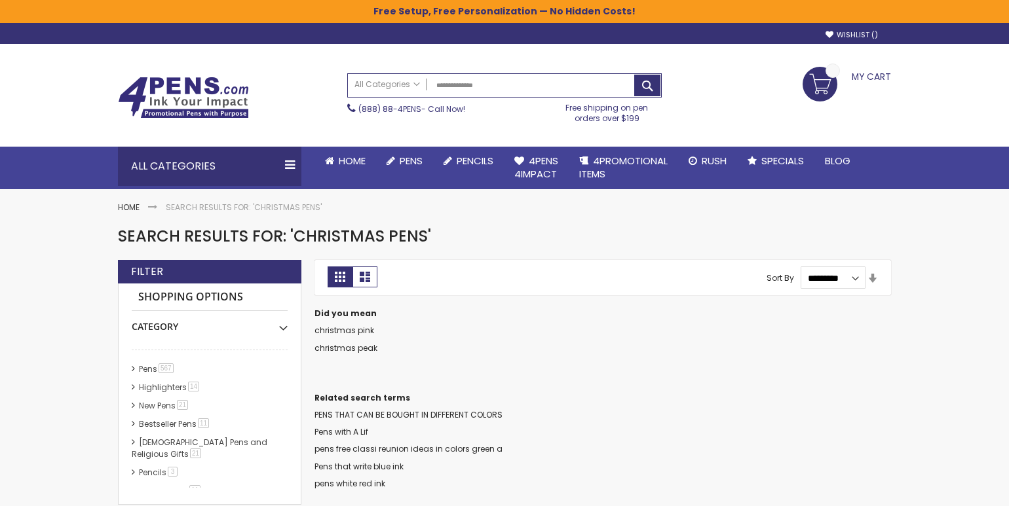  I want to click on a: Pencils3, so click(159, 472).